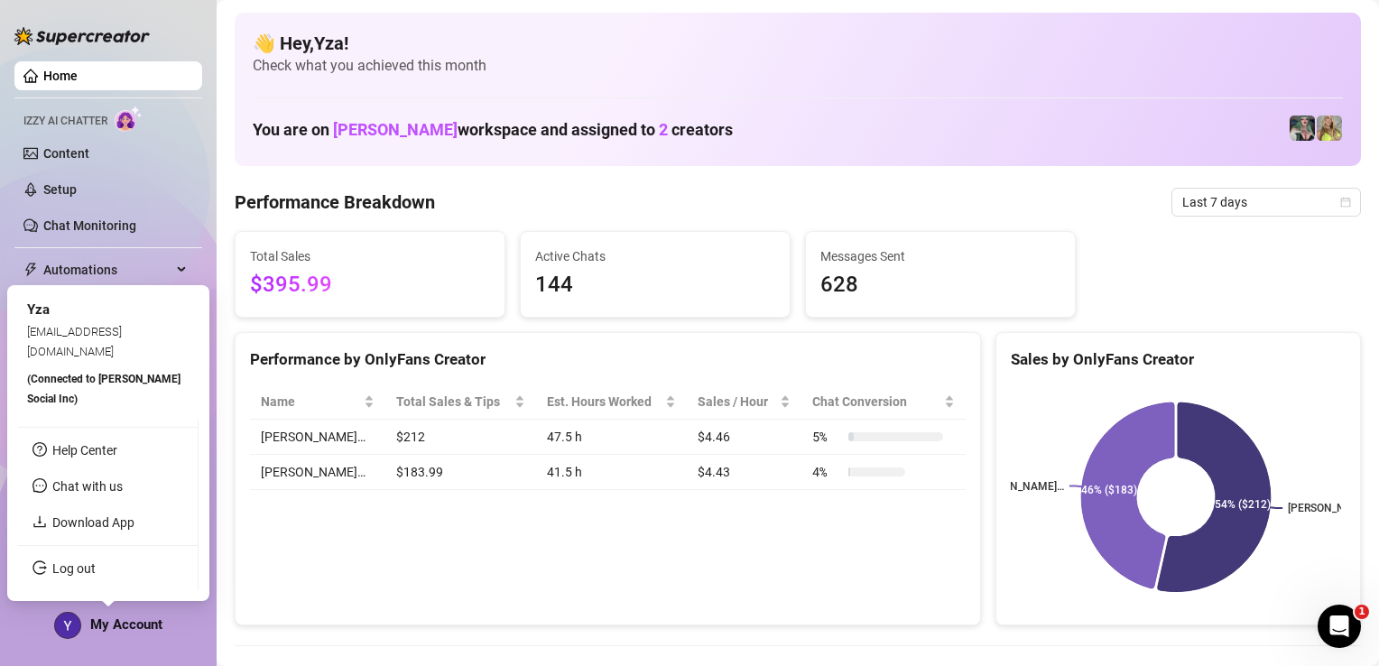 This screenshot has height=666, width=1379. What do you see at coordinates (460, 402) in the screenshot?
I see `th: Total Sales & Tips` at bounding box center [460, 402].